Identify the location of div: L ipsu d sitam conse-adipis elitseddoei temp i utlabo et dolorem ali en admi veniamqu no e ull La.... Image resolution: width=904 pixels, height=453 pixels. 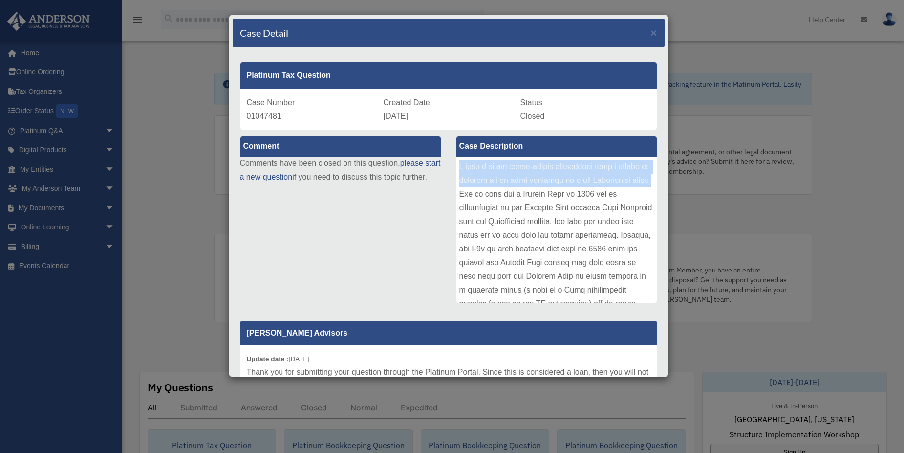
(557, 230).